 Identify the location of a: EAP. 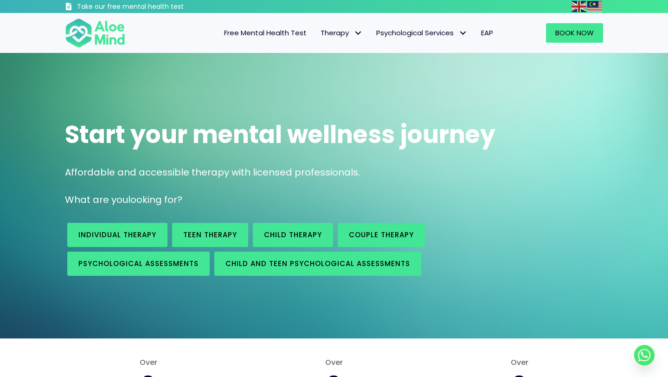
(487, 33).